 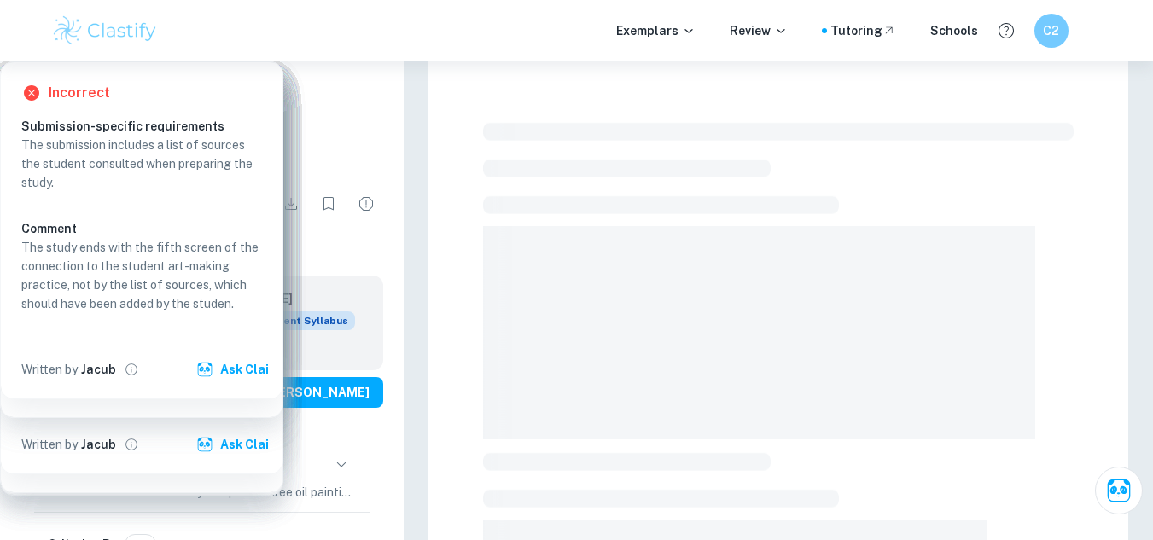 What do you see at coordinates (759, 31) in the screenshot?
I see `p: Review` at bounding box center [759, 31].